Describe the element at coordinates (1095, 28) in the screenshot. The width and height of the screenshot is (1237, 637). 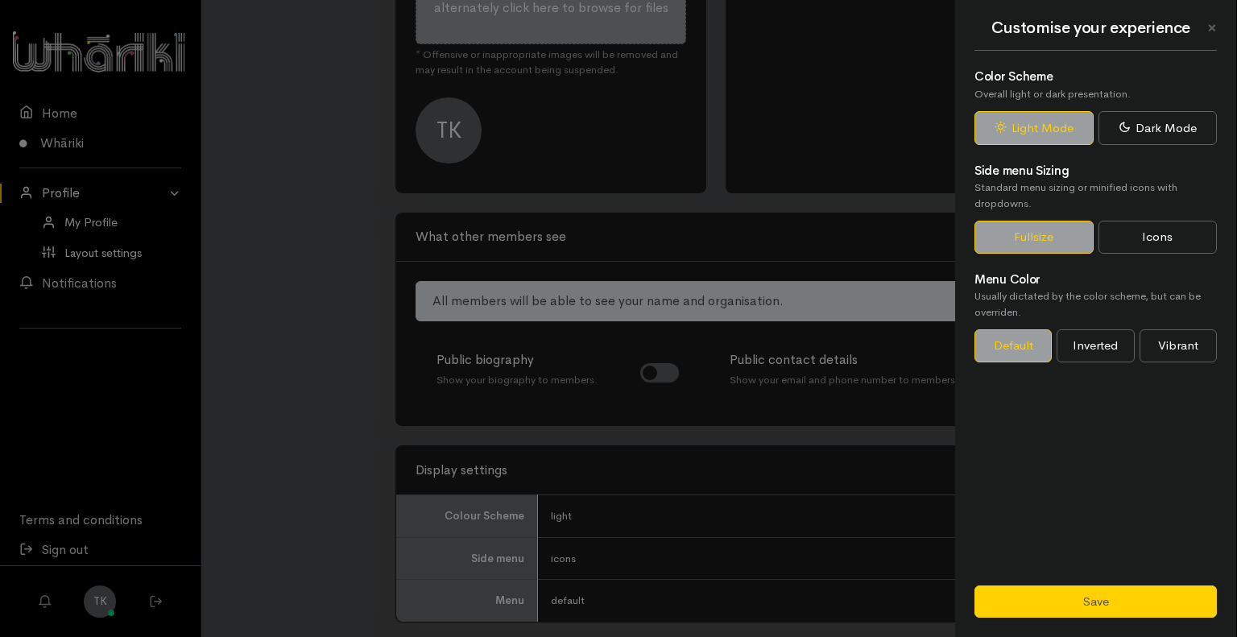
I see `h2: Customise your experience` at that location.